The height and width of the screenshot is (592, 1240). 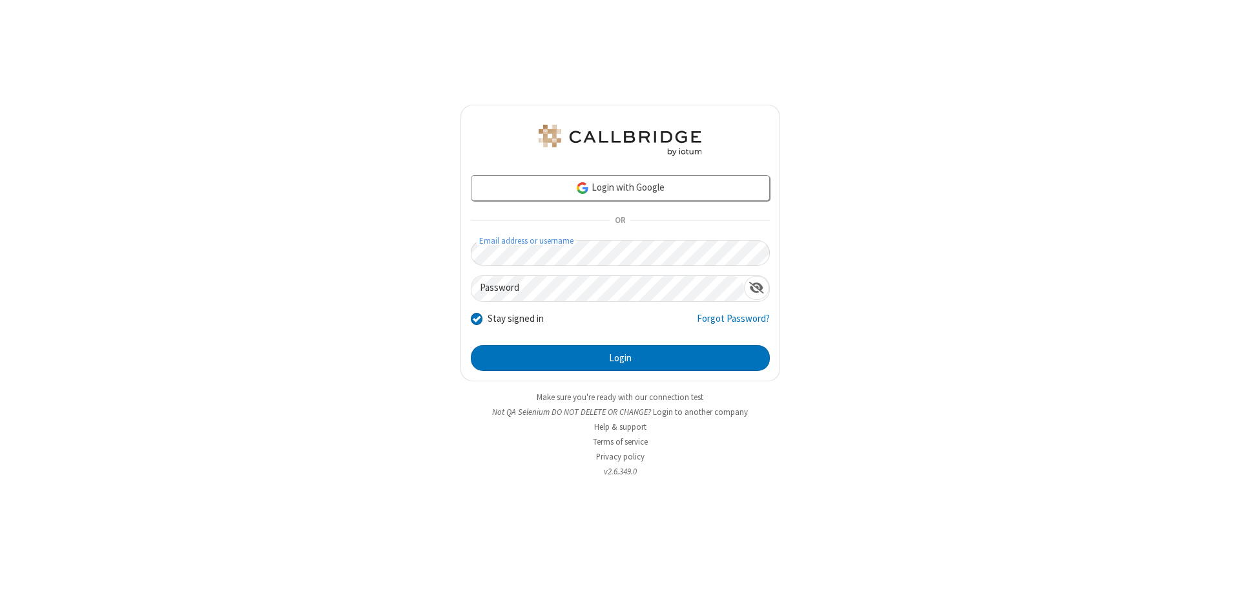 I want to click on img: QA Selenium DO NOT DELETE OR CHANGE, so click(x=620, y=140).